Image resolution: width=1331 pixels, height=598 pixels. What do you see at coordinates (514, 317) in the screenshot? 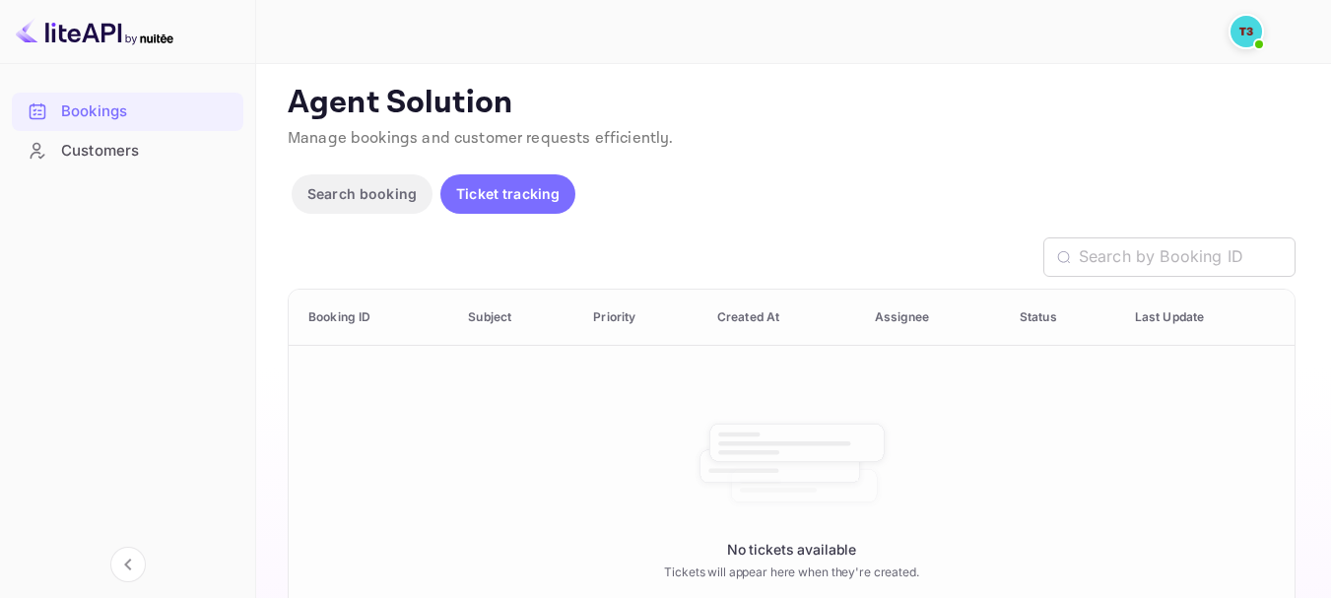
I see `th: Subject` at bounding box center [514, 317].